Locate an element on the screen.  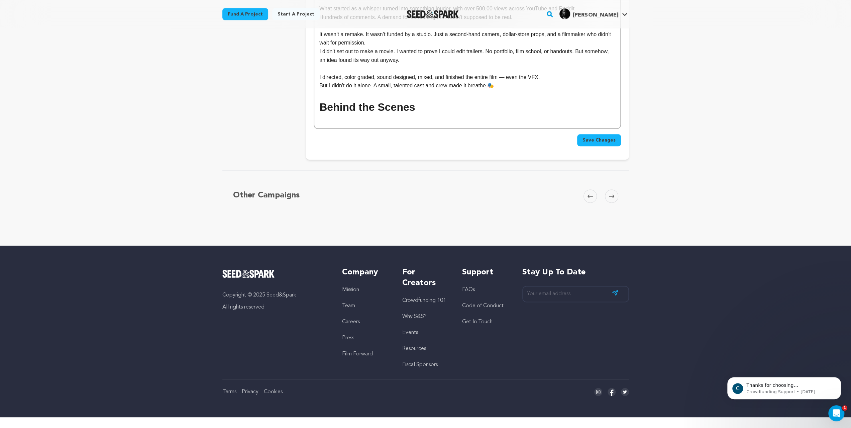
h5: For Creators is located at coordinates (425, 278).